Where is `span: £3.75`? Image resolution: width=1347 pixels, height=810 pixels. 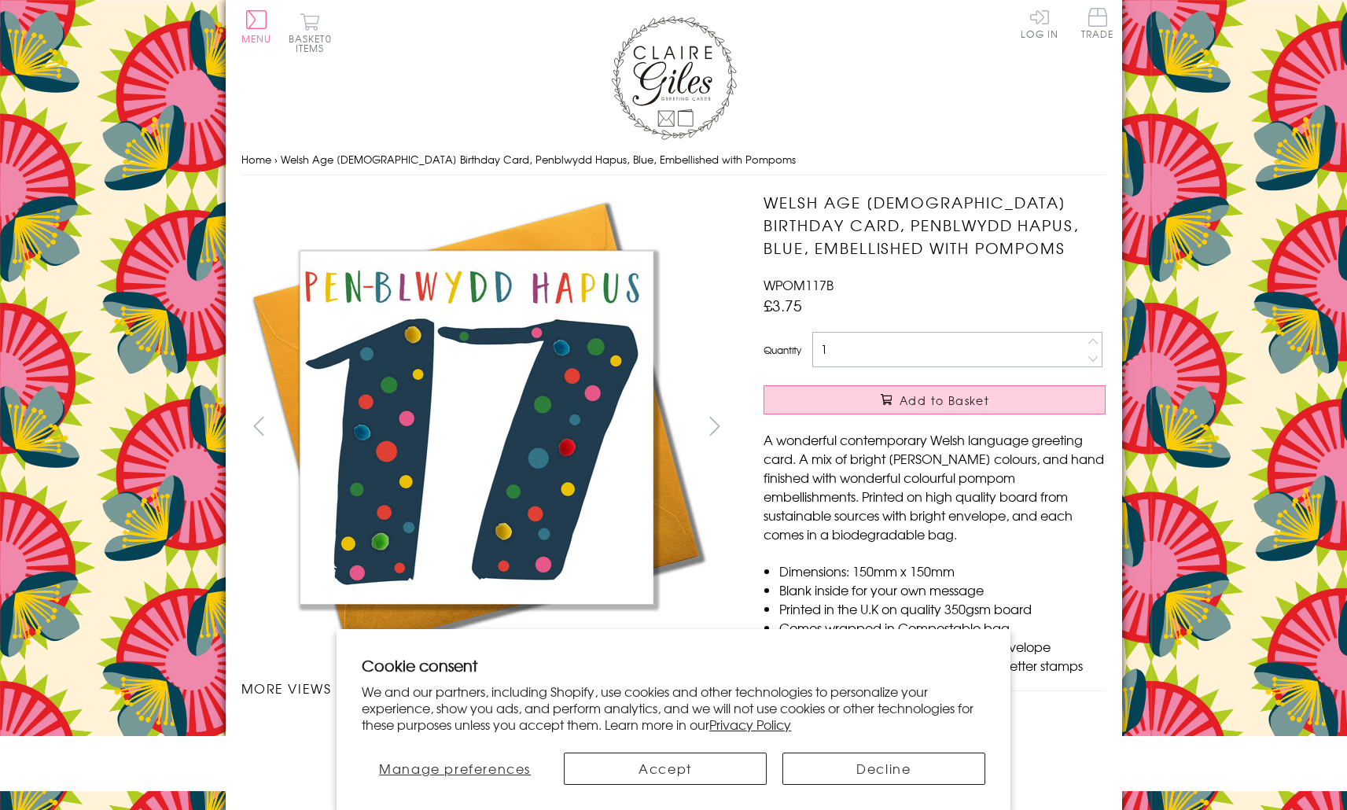
span: £3.75 is located at coordinates (783, 305).